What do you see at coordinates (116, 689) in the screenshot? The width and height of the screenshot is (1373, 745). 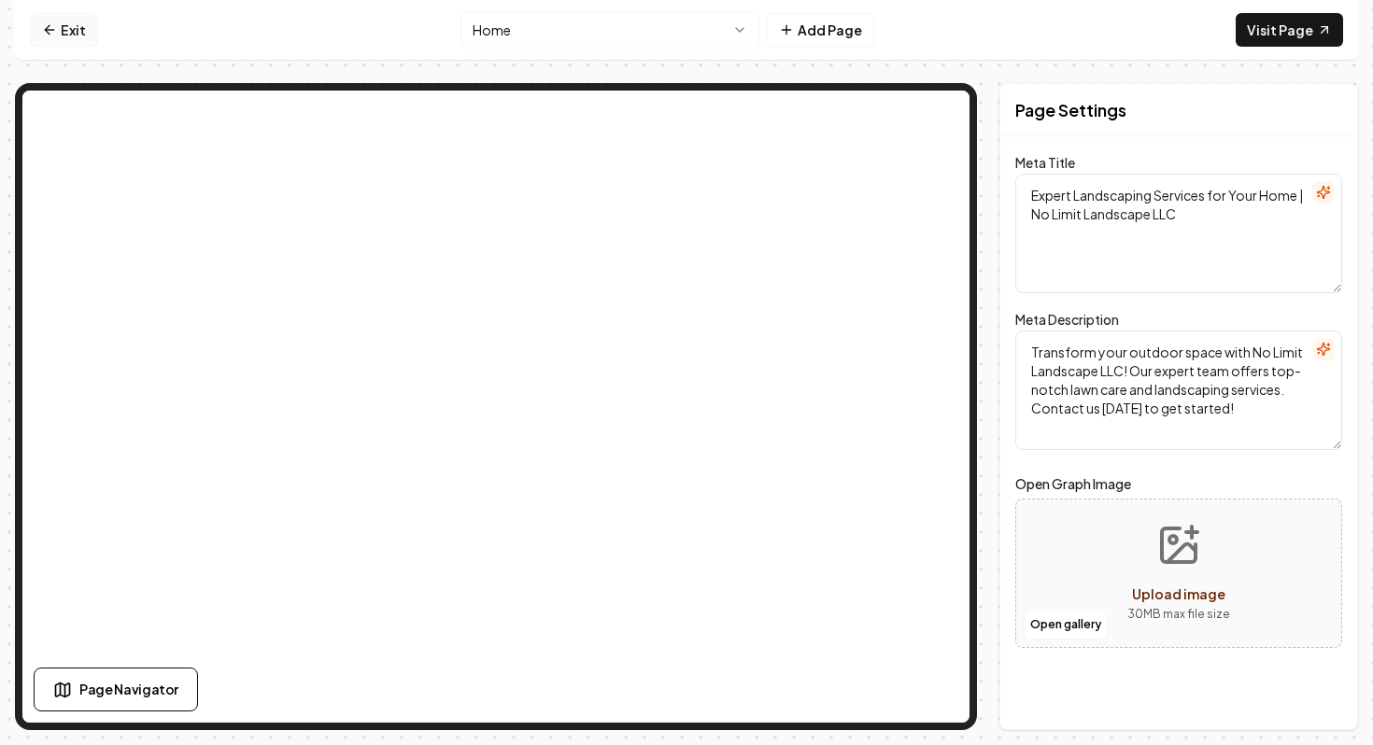 I see `button: Page Navigator` at bounding box center [116, 689].